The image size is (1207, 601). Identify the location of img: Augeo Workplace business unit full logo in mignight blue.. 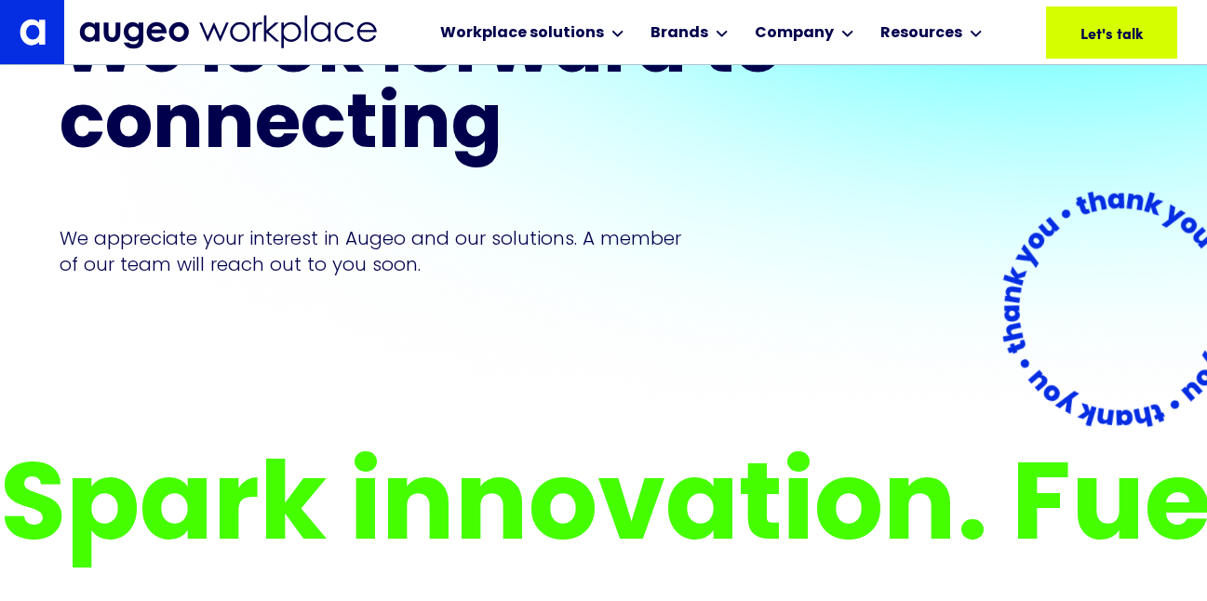
(228, 32).